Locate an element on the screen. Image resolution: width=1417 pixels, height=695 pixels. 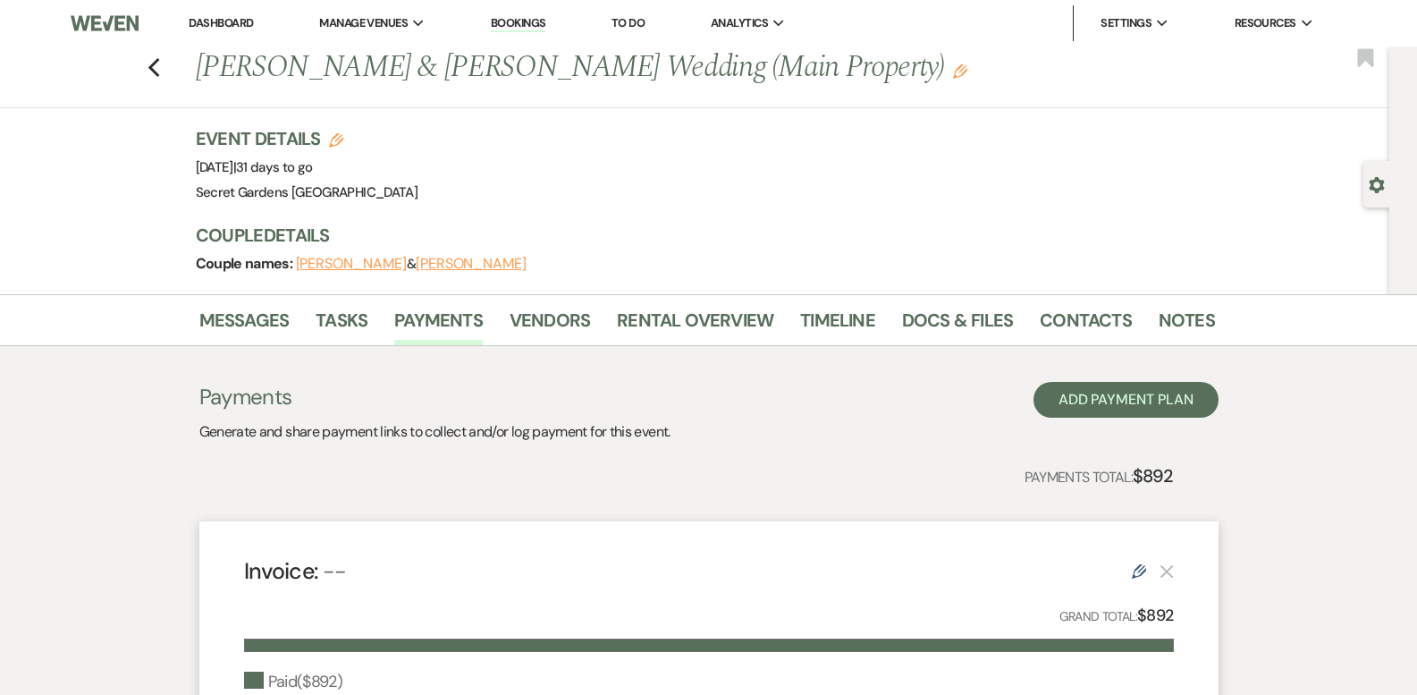
span: Couple names: is located at coordinates (246, 263).